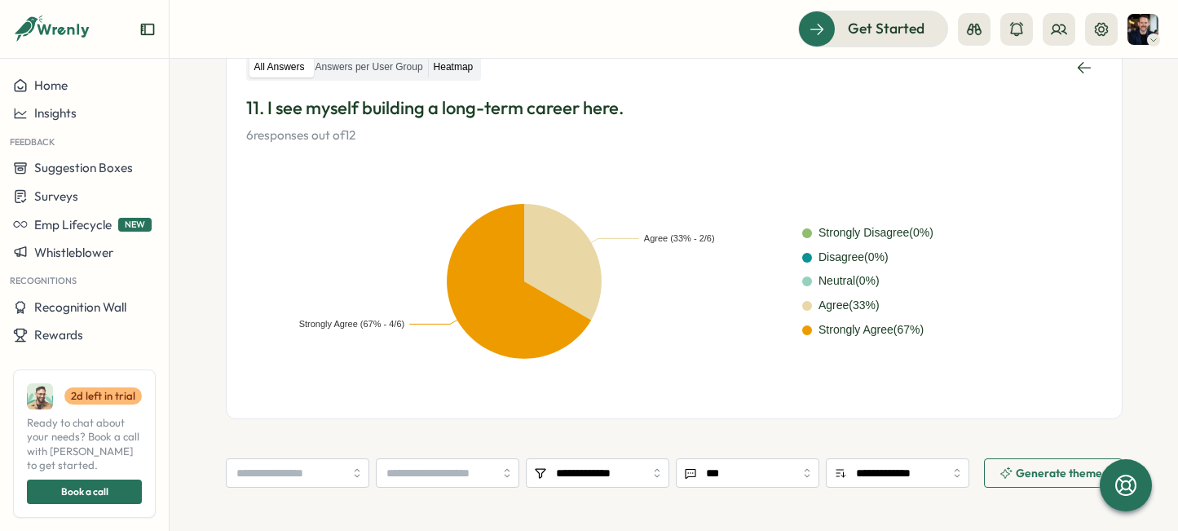 The height and width of the screenshot is (531, 1178). I want to click on span: Suggestion Boxes, so click(83, 167).